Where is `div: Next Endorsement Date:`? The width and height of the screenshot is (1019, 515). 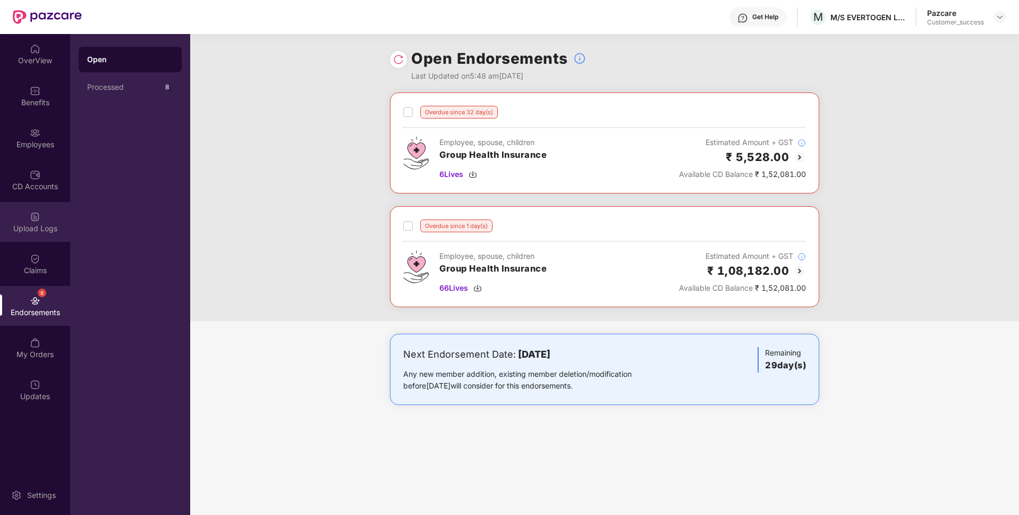 div: Next Endorsement Date: is located at coordinates (534, 354).